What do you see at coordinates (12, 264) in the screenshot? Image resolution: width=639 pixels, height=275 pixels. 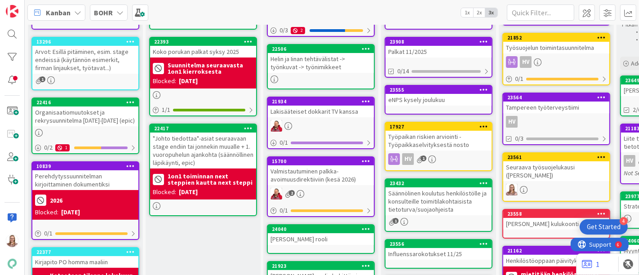 I see `img: avatar` at bounding box center [12, 264].